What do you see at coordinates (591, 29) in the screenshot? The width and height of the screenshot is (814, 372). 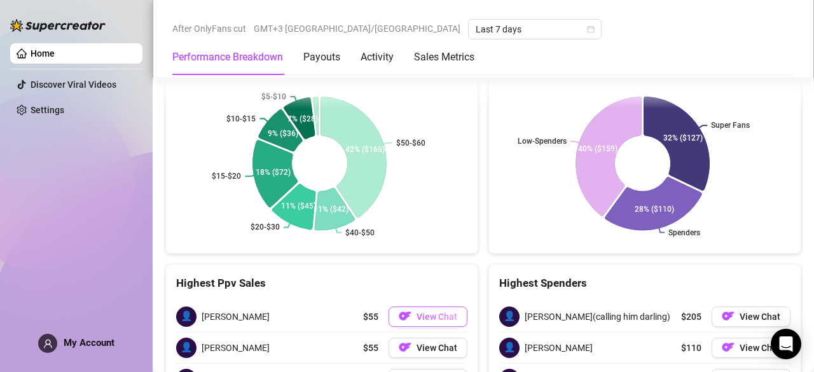 I see `span: calendar` at bounding box center [591, 29].